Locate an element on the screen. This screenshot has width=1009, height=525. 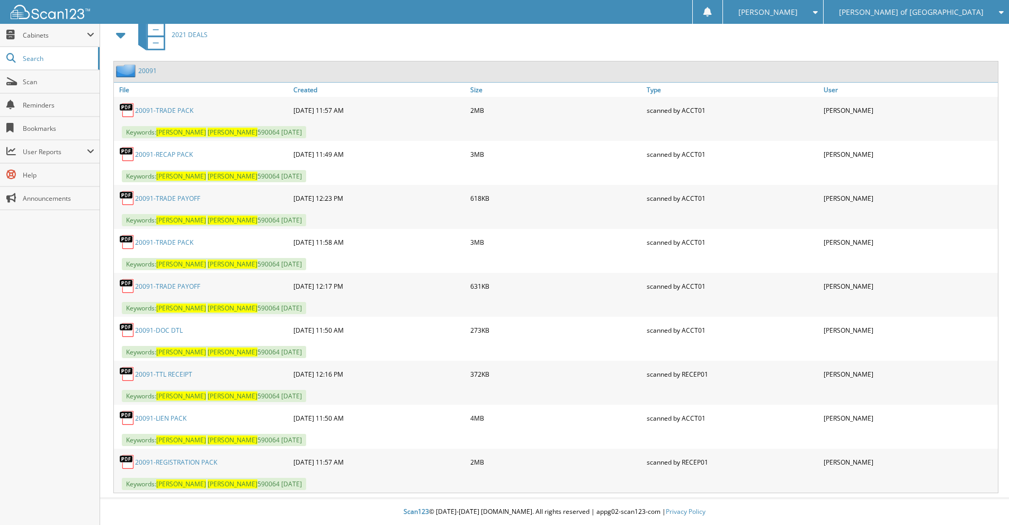
div: 273KB is located at coordinates (556, 330).